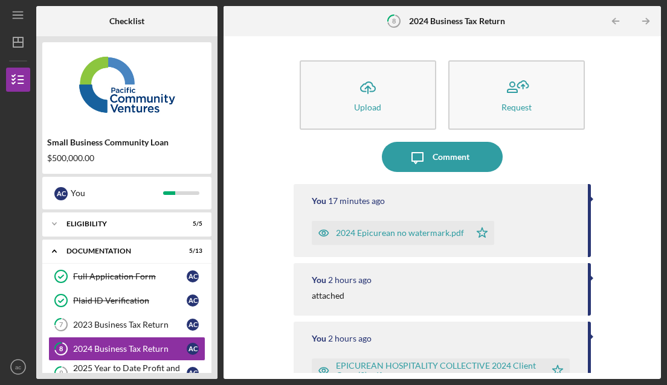 The height and width of the screenshot is (385, 667). I want to click on text: ac, so click(18, 367).